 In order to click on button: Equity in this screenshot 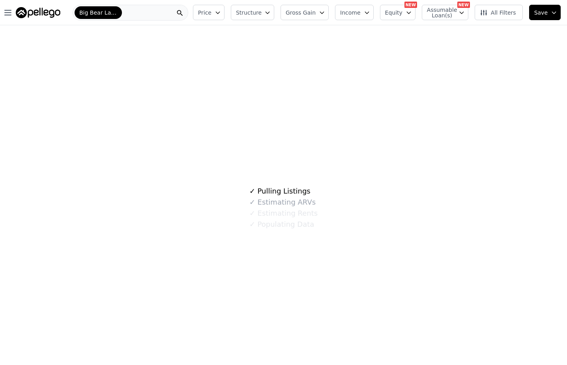, I will do `click(398, 12)`.